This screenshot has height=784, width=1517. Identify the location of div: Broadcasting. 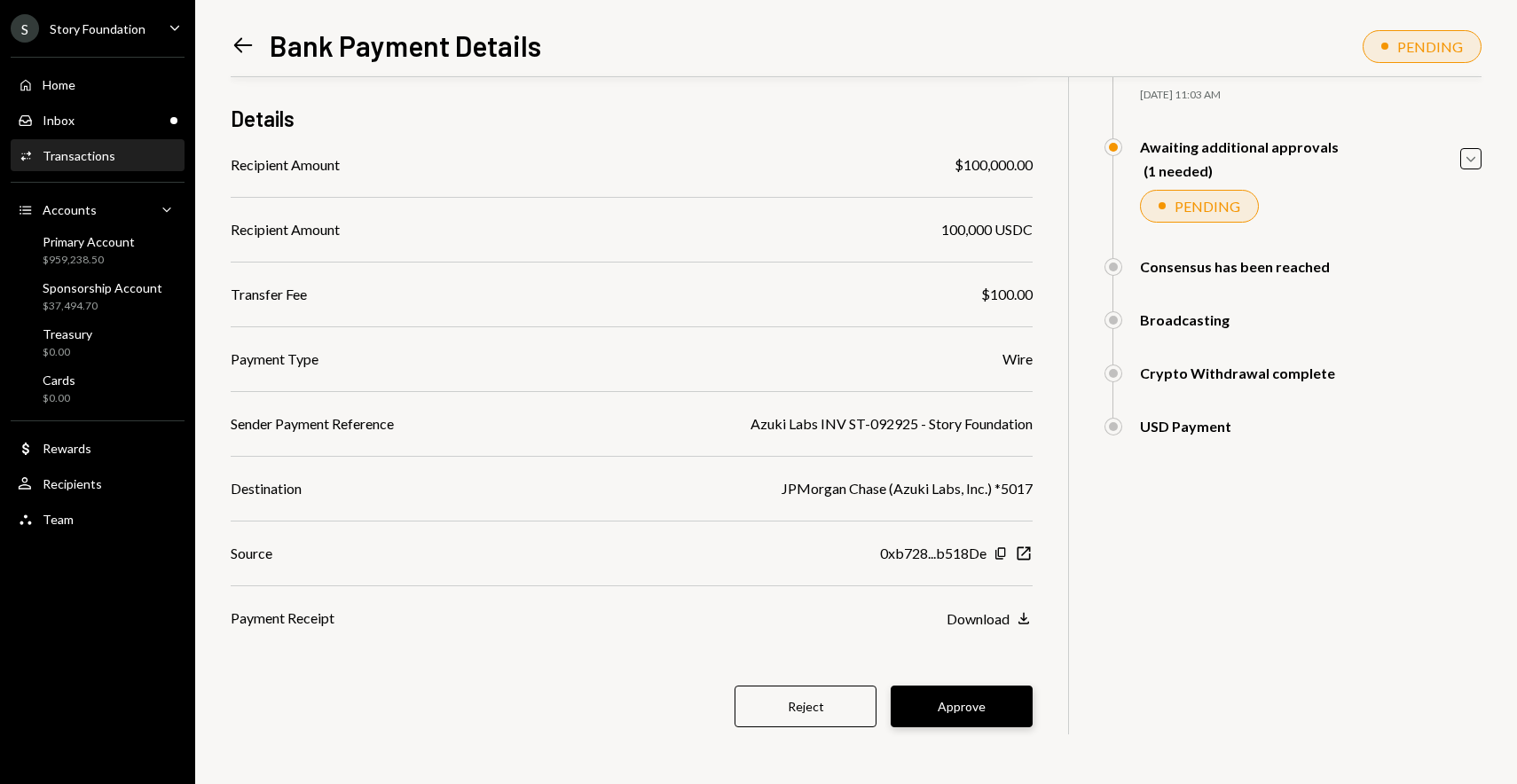
(1184, 319).